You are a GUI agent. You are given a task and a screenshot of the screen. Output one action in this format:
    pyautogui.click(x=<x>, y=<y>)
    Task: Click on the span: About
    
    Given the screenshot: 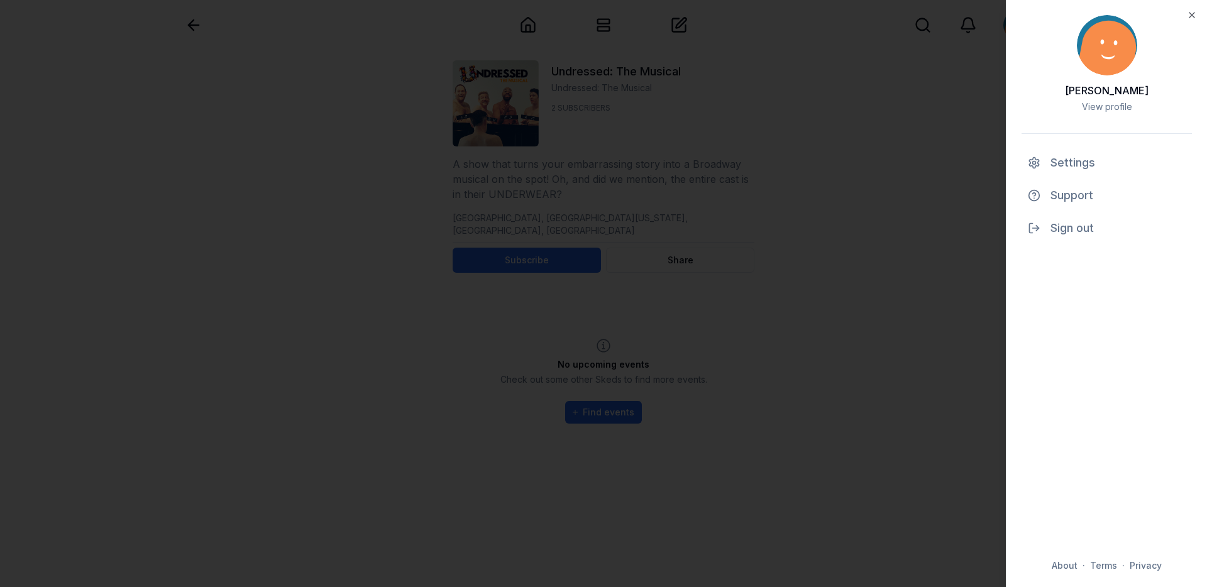 What is the action you would take?
    pyautogui.click(x=1064, y=565)
    